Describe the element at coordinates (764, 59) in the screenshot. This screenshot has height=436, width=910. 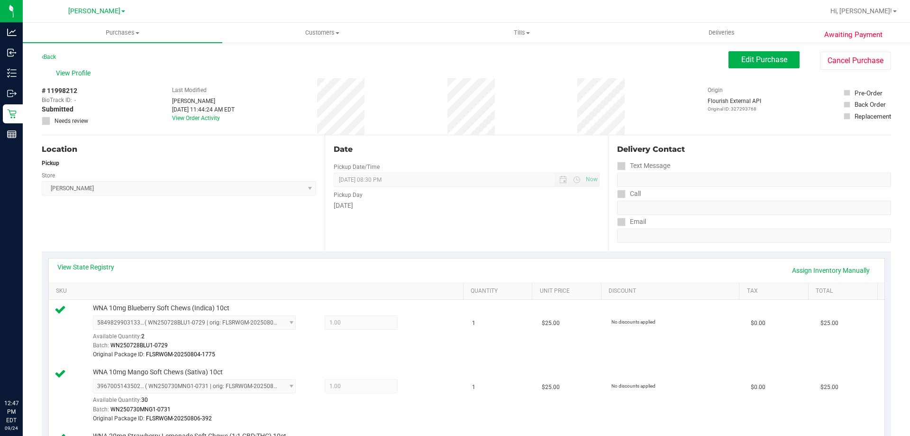
I see `span: Edit Purchase` at that location.